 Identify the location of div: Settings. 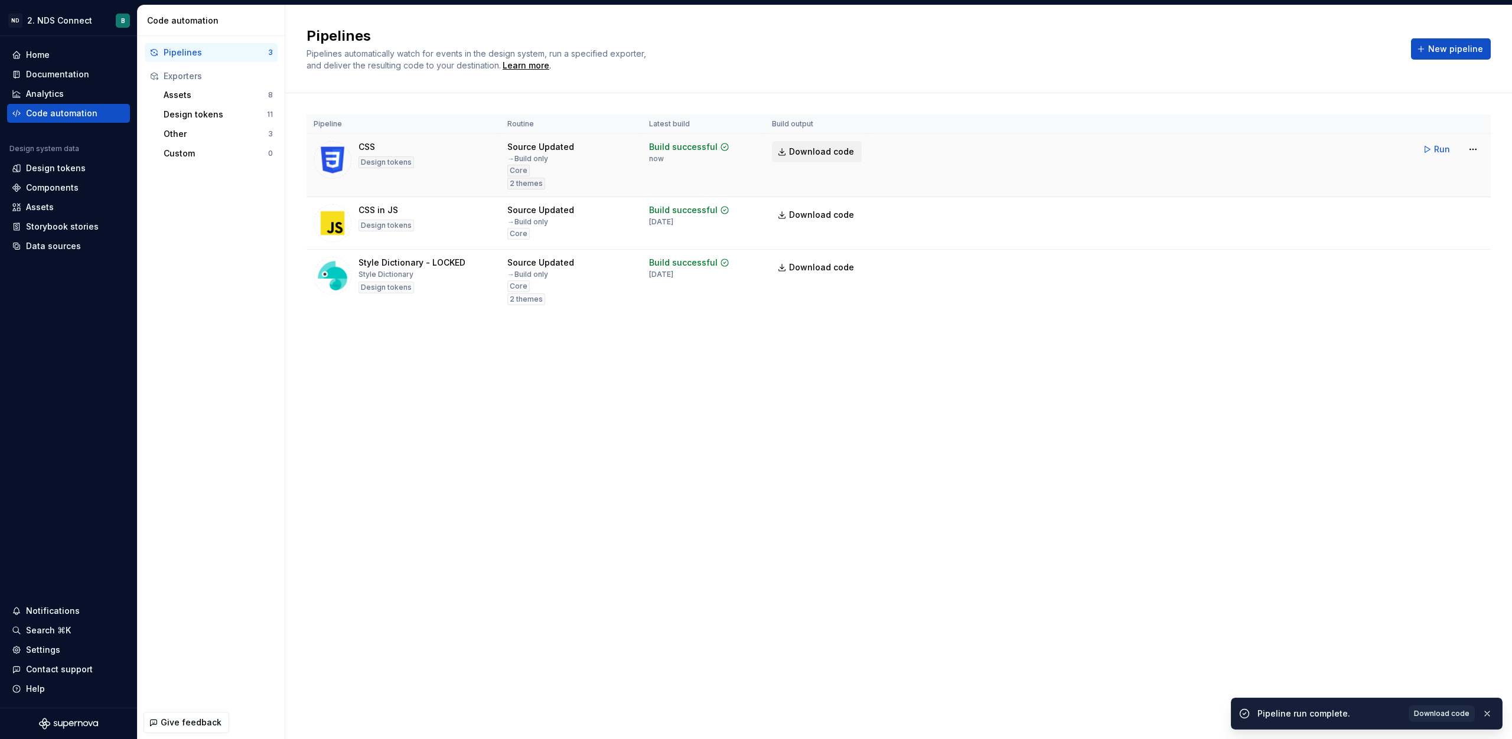
(43, 650).